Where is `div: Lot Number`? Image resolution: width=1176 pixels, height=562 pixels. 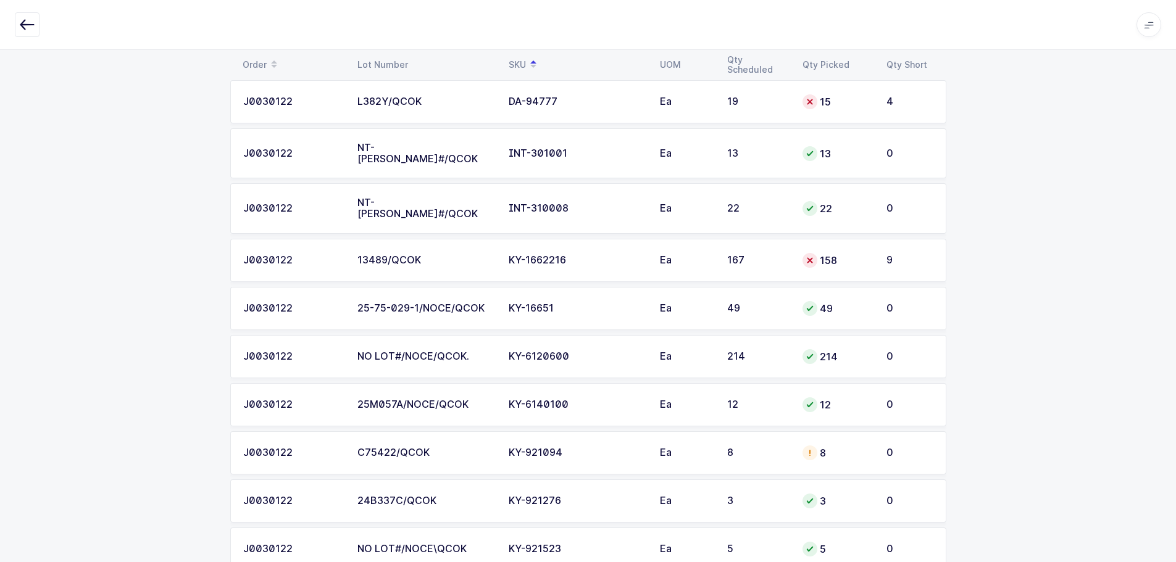
div: Lot Number is located at coordinates (425, 65).